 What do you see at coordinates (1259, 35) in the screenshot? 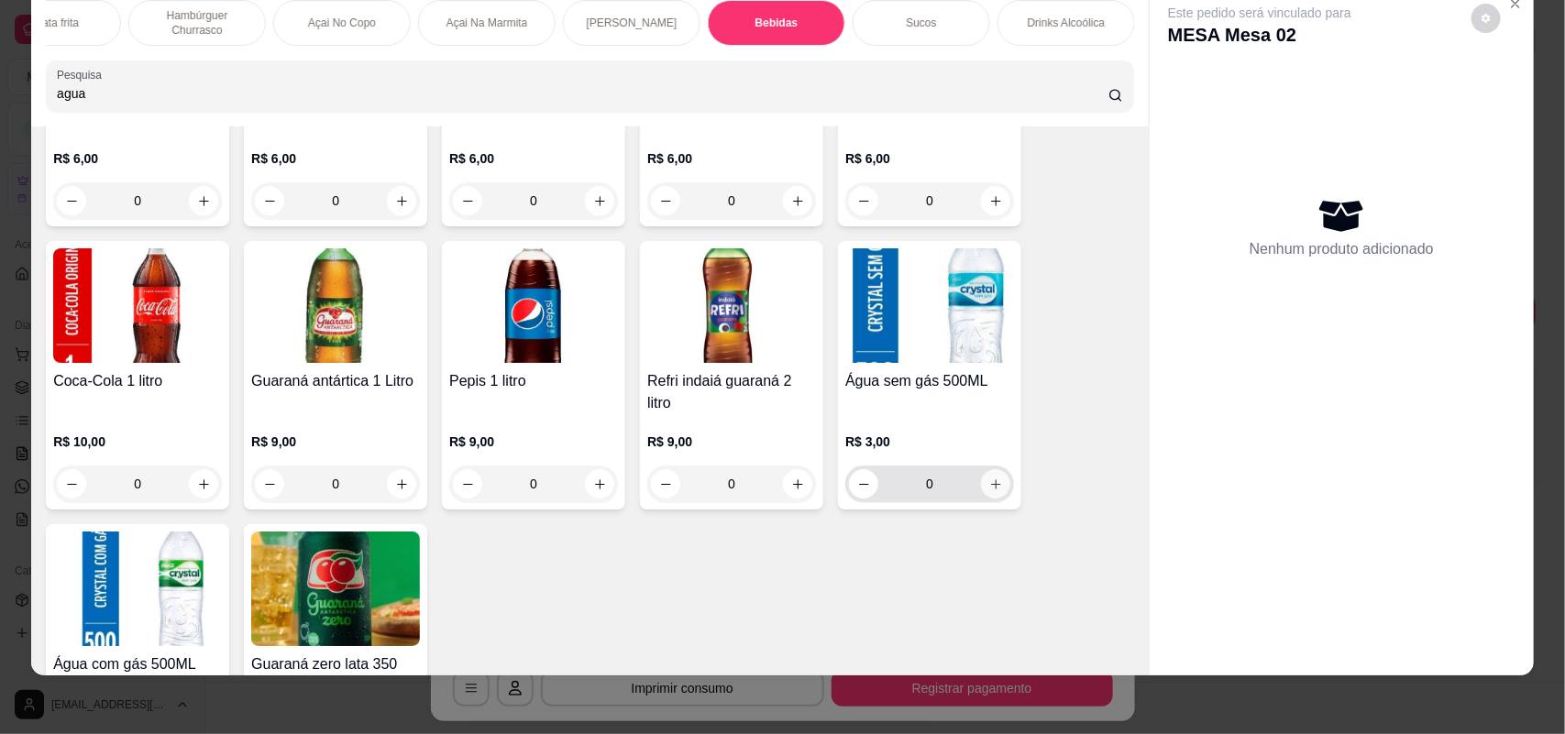
I see `p: MESA Mesa 02` at bounding box center [1259, 35].